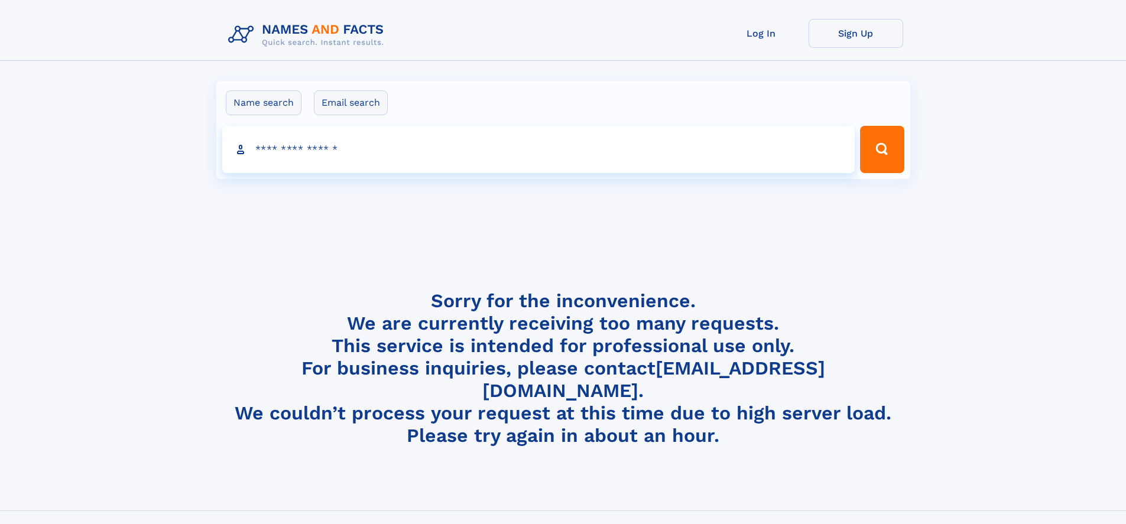  I want to click on input: search input, so click(538, 150).